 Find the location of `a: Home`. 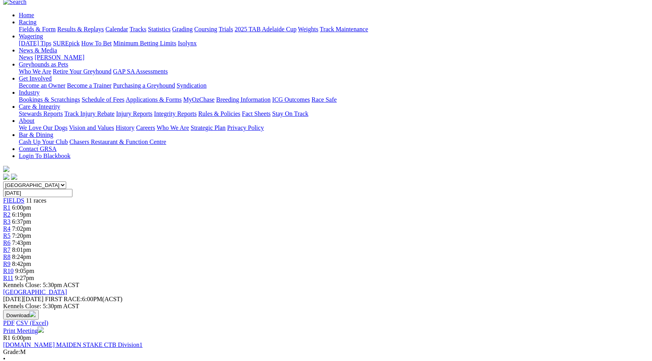

a: Home is located at coordinates (26, 15).